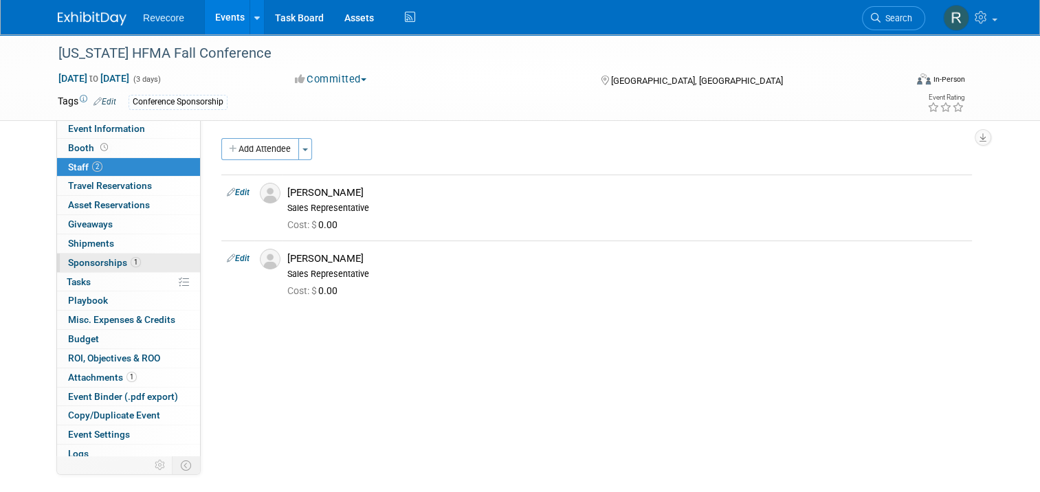 The width and height of the screenshot is (1040, 492). I want to click on a: Sponsorships1, so click(129, 263).